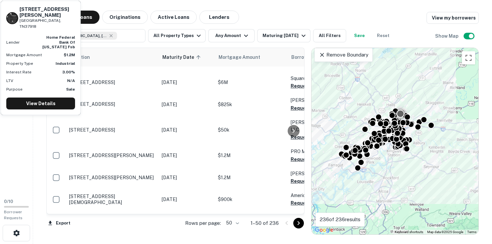 Image resolution: width=492 pixels, height=244 pixels. What do you see at coordinates (383, 36) in the screenshot?
I see `button: Reset` at bounding box center [383, 36].